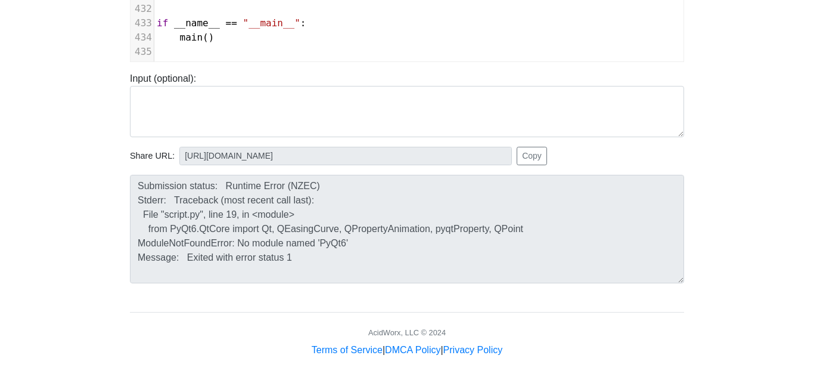 Image resolution: width=814 pixels, height=386 pixels. Describe the element at coordinates (152, 156) in the screenshot. I see `span: Share URL:` at that location.